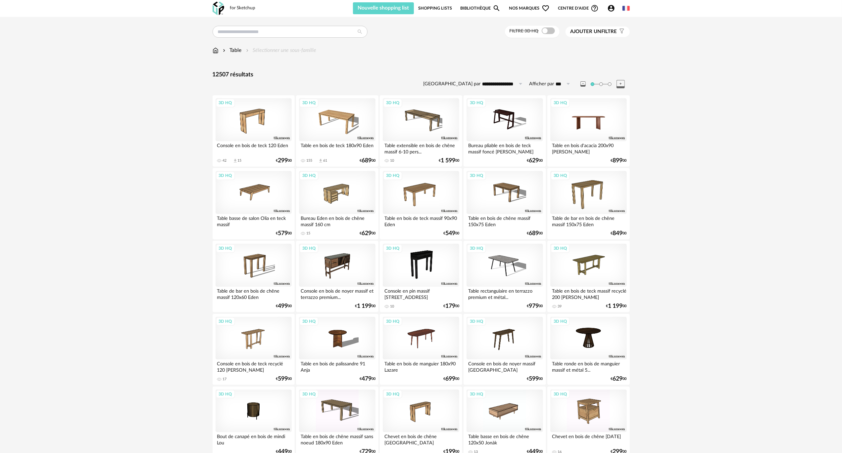  I want to click on div: Table en bois de chêne massif sans noeud 180x90 Eden, so click(337, 439).